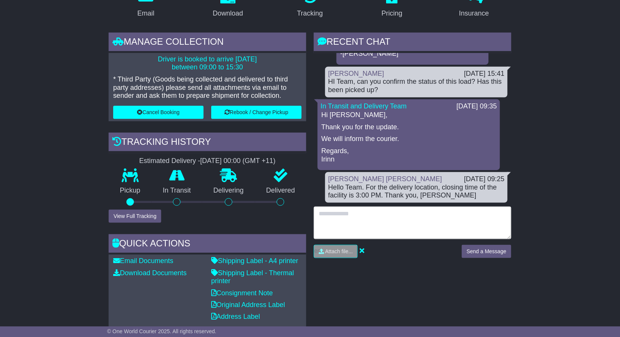 This screenshot has width=620, height=337. Describe the element at coordinates (486, 251) in the screenshot. I see `button: Send a Message` at that location.